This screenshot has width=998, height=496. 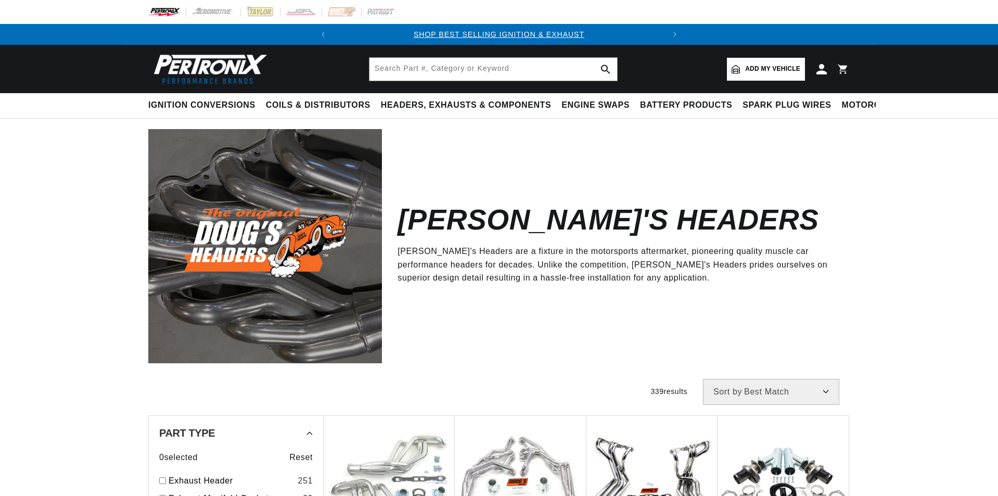 I want to click on summary: Headers, Exhausts & Components, so click(x=466, y=105).